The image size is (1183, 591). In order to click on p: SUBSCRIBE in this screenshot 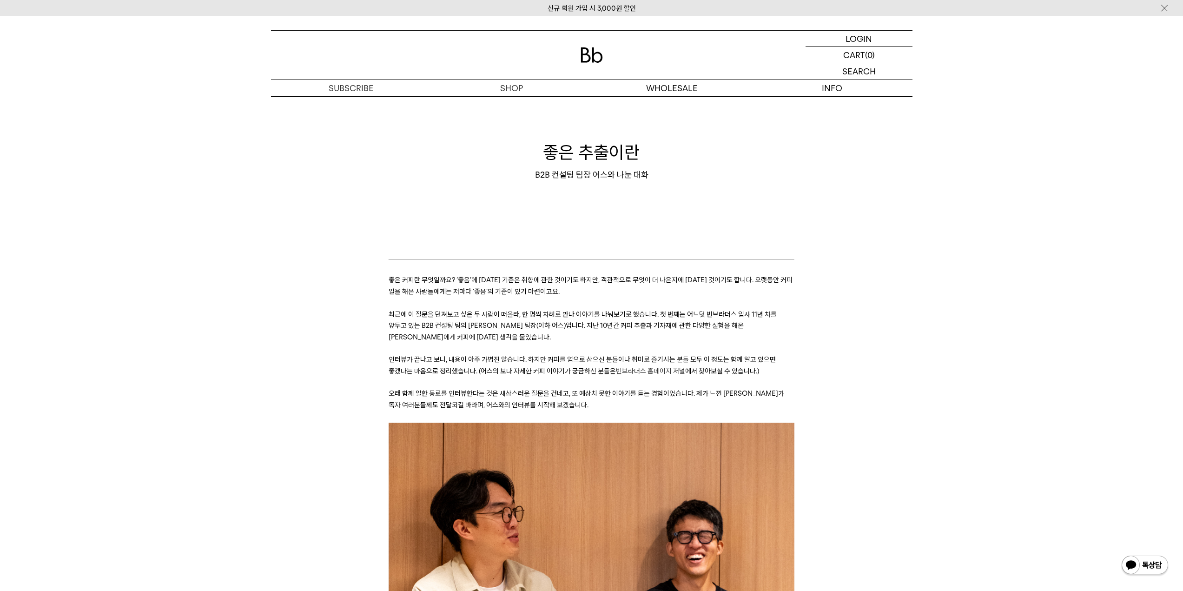, I will do `click(351, 88)`.